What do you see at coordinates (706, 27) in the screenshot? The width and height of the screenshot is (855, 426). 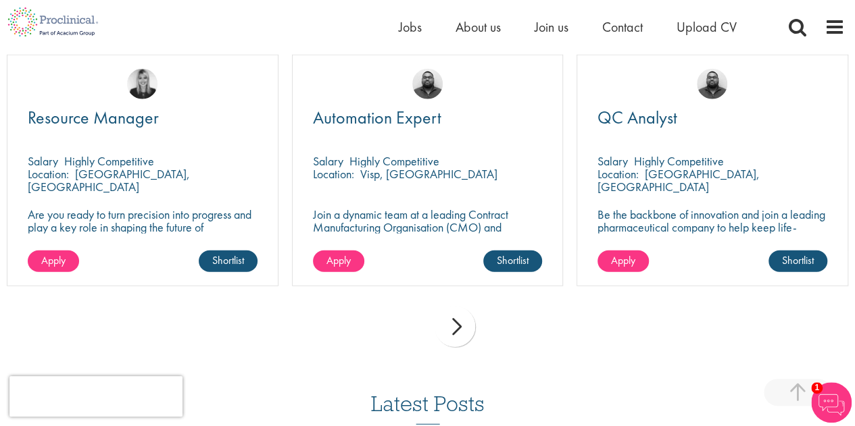 I see `a: Upload CV` at bounding box center [706, 27].